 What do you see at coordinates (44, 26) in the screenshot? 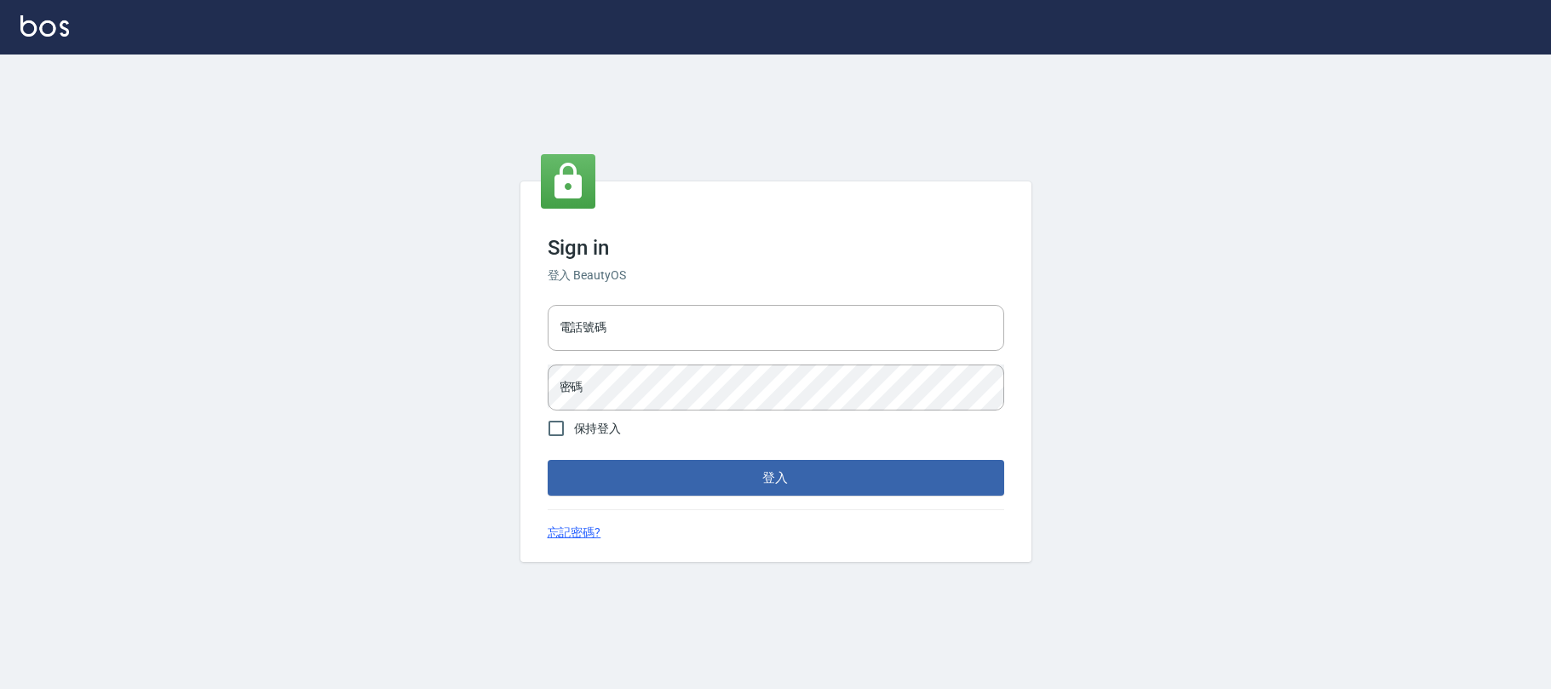
I see `img: Logo` at bounding box center [44, 26].